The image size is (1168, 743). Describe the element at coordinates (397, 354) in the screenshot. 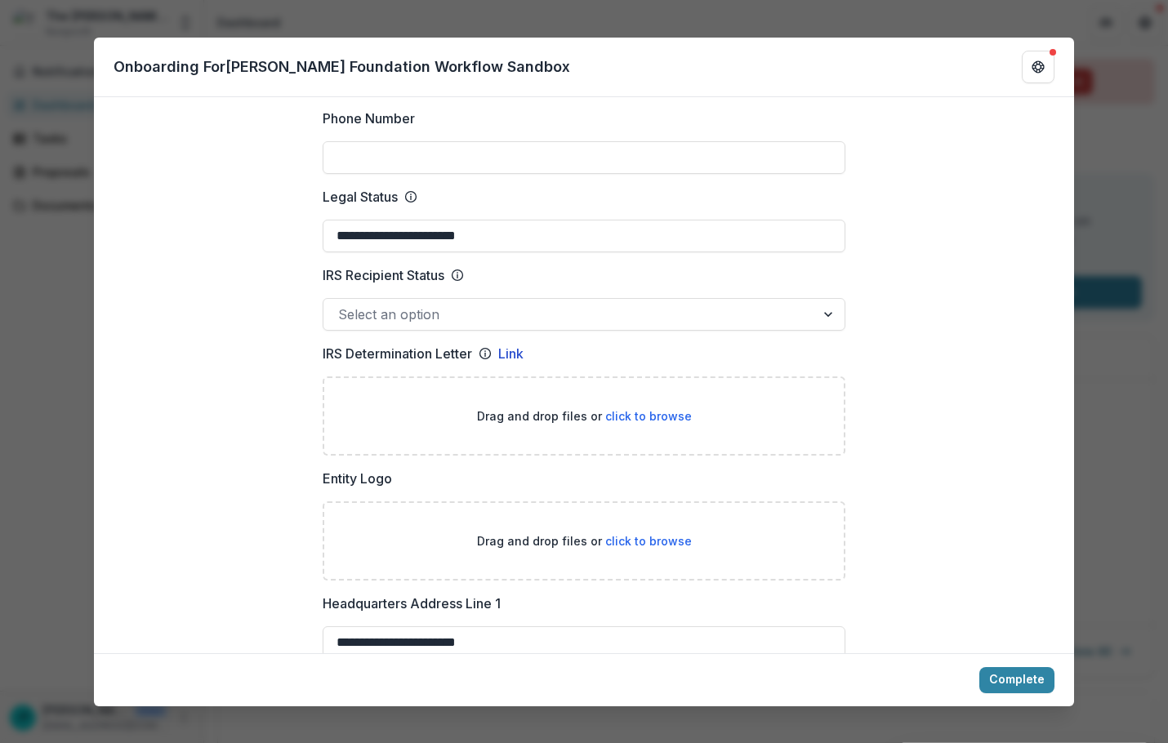

I see `p: IRS Determination Letter` at that location.